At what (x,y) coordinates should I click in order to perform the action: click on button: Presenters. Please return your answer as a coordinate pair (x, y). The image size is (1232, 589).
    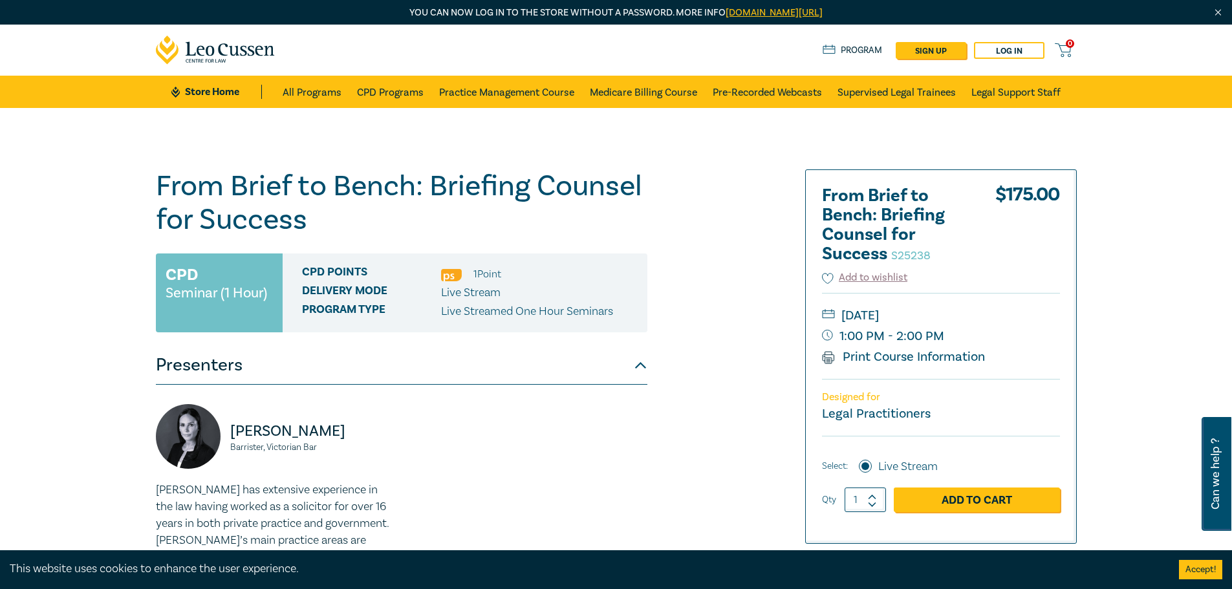
    Looking at the image, I should click on (401, 365).